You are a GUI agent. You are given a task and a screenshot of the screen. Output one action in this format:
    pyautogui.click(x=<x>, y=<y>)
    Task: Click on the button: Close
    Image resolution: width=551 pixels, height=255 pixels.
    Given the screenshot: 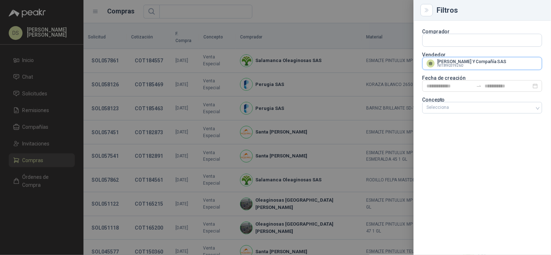 What is the action you would take?
    pyautogui.click(x=427, y=10)
    